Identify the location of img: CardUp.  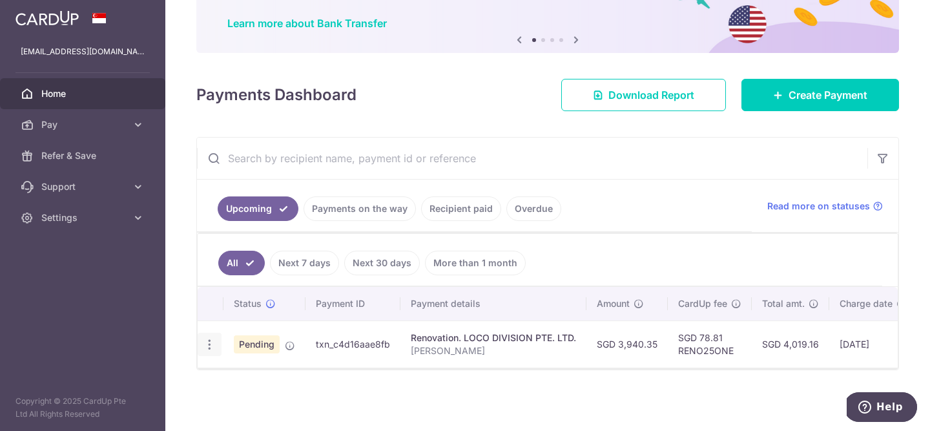
(47, 18).